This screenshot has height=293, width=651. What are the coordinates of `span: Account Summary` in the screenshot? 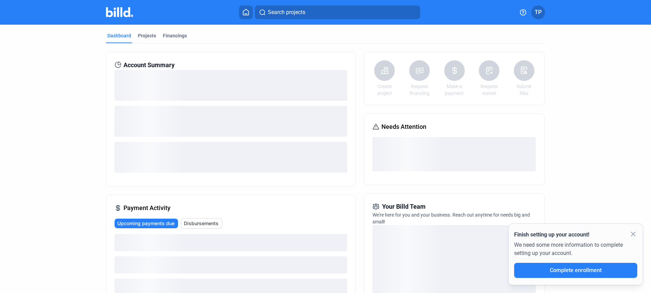 It's located at (149, 65).